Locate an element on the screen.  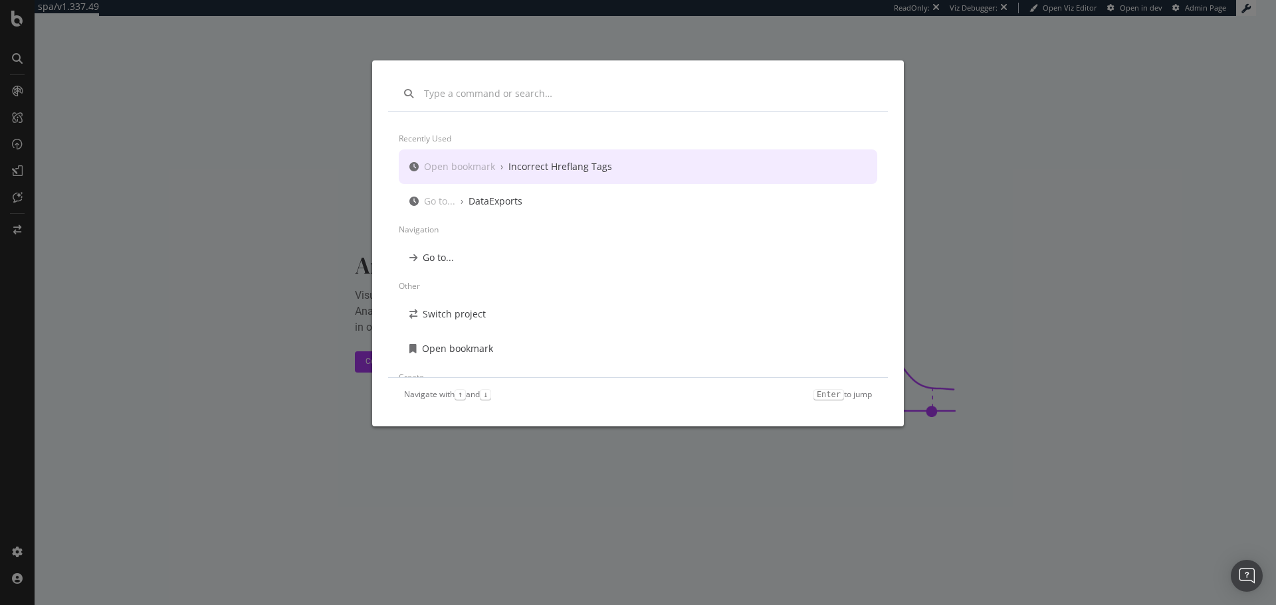
div: Open Intercom Messenger is located at coordinates (1246, 576).